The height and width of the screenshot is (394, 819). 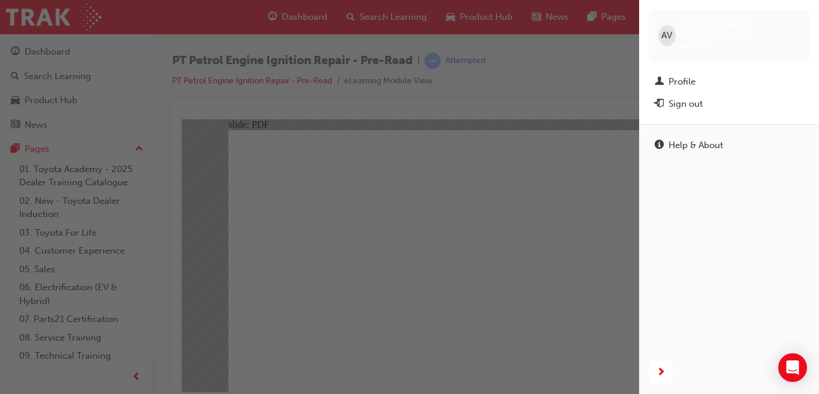 What do you see at coordinates (729, 104) in the screenshot?
I see `button: Sign out` at bounding box center [729, 104].